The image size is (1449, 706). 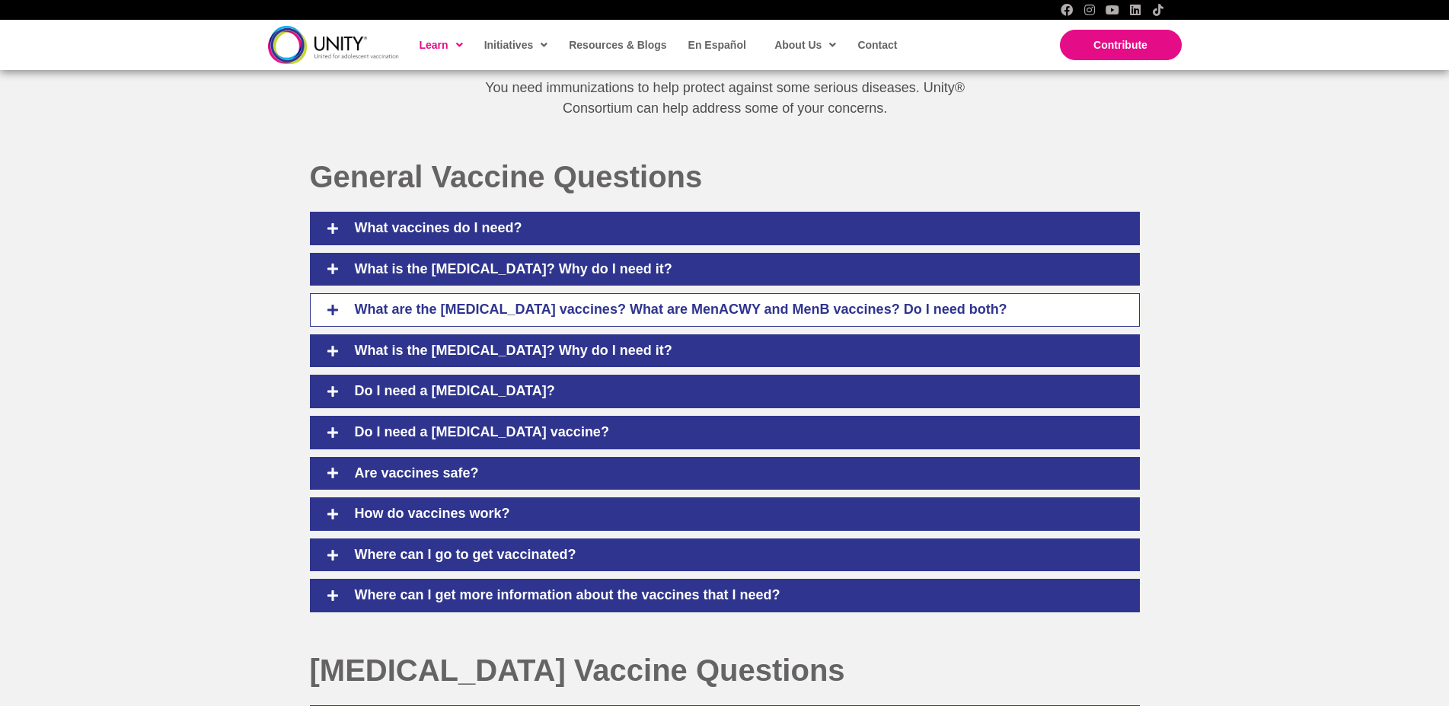 I want to click on h4: Where can I go to get vaccinated?, so click(x=736, y=555).